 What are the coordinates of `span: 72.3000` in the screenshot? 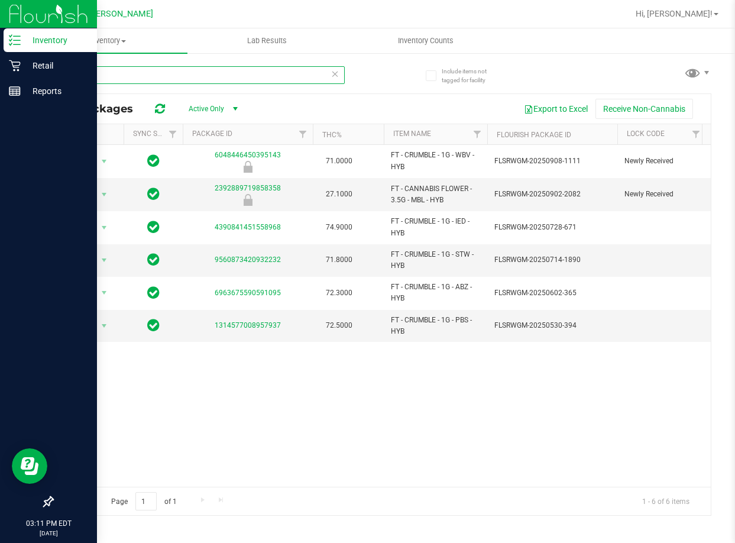 It's located at (339, 293).